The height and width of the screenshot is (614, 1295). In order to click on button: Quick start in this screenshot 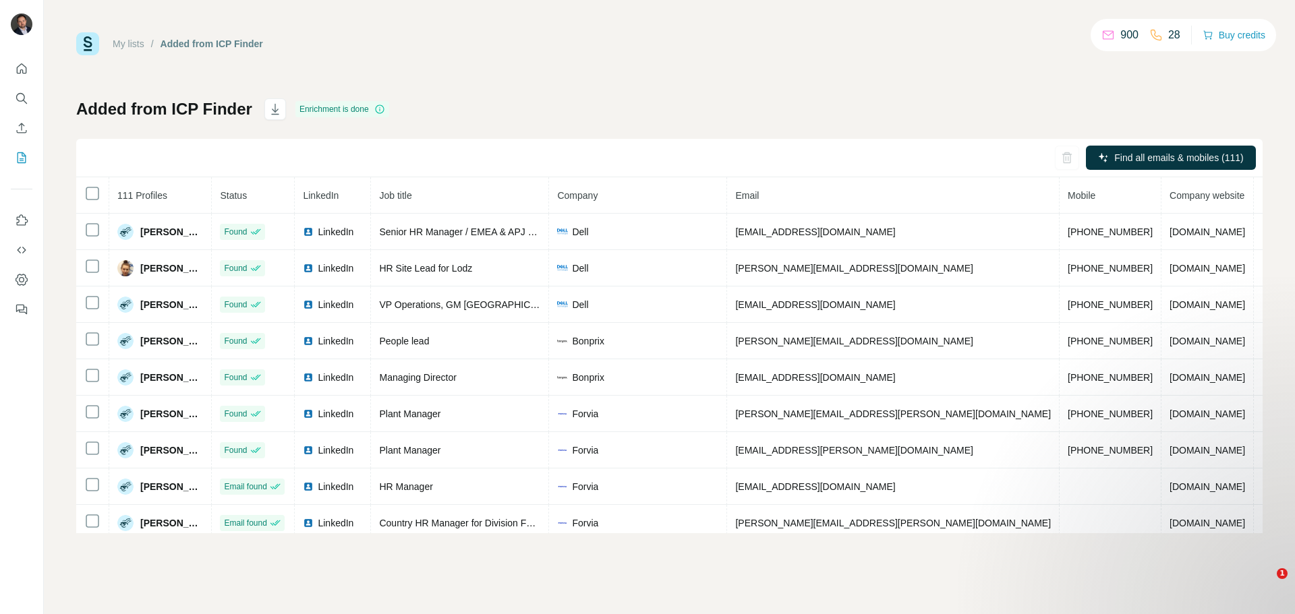, I will do `click(22, 69)`.